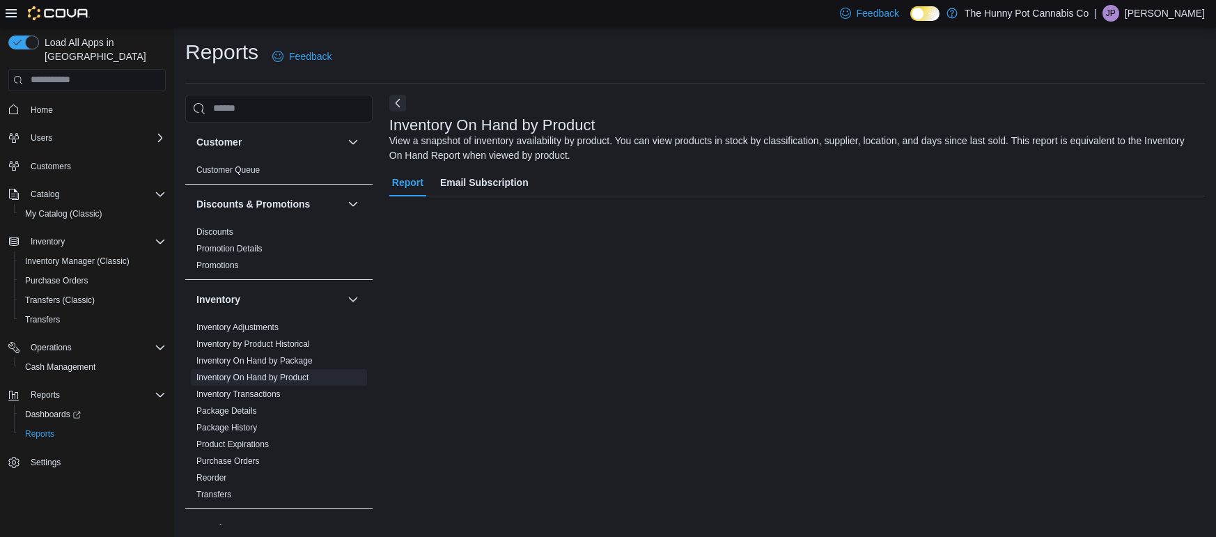 The image size is (1216, 537). I want to click on a: Inventory On Hand by Package, so click(254, 361).